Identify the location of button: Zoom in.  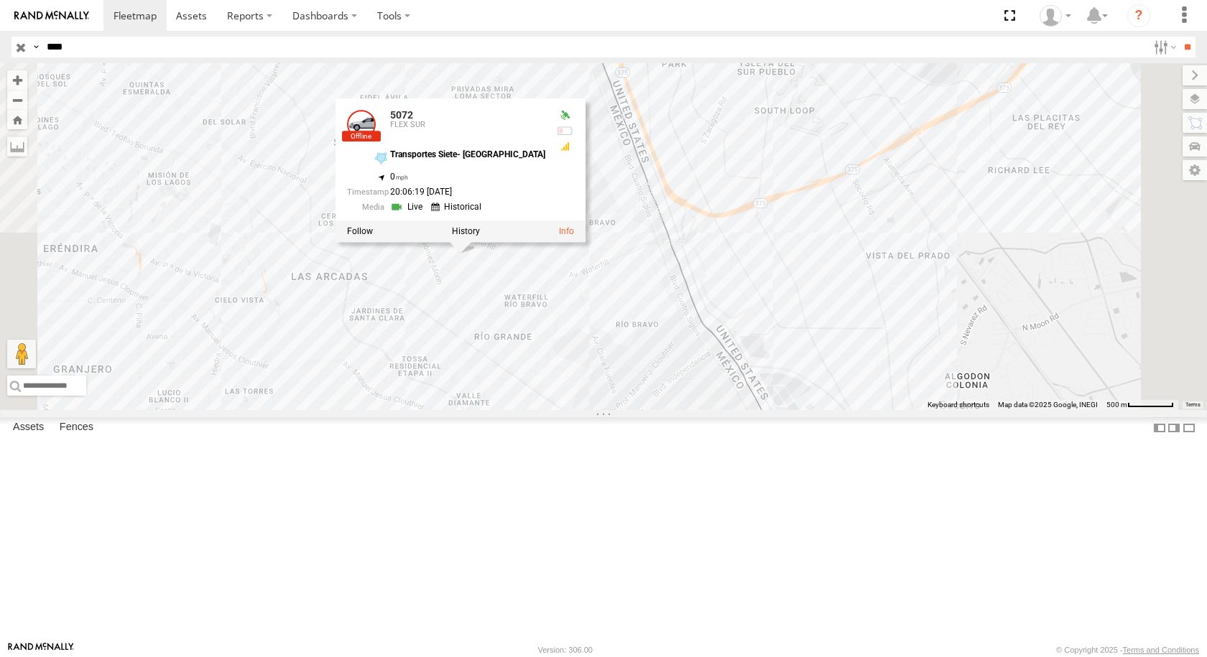
(17, 80).